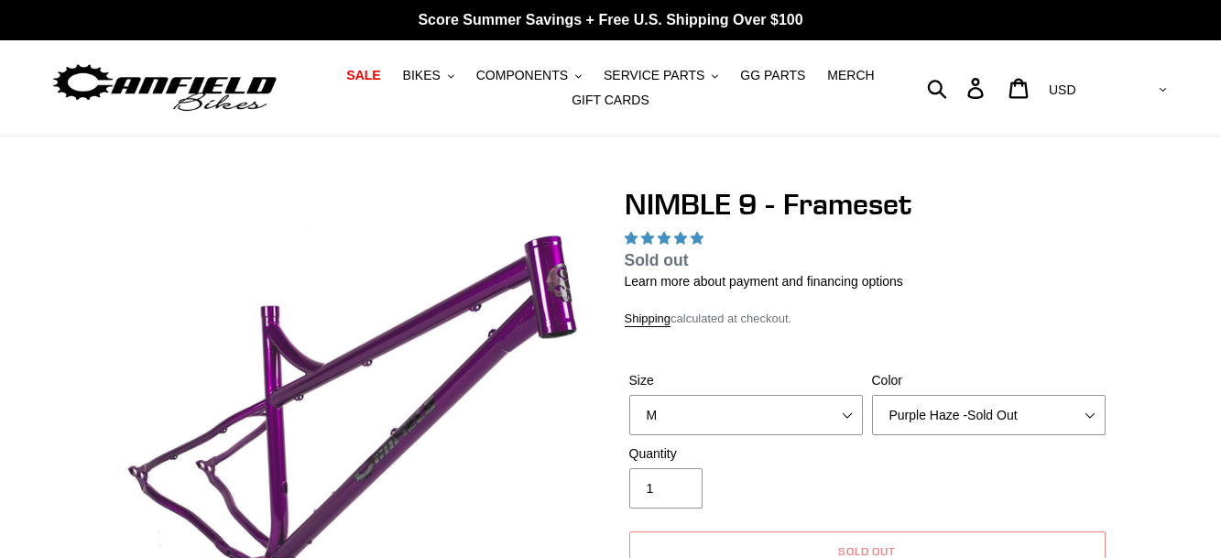  What do you see at coordinates (610, 100) in the screenshot?
I see `a: GIFT CARDS` at bounding box center [610, 100].